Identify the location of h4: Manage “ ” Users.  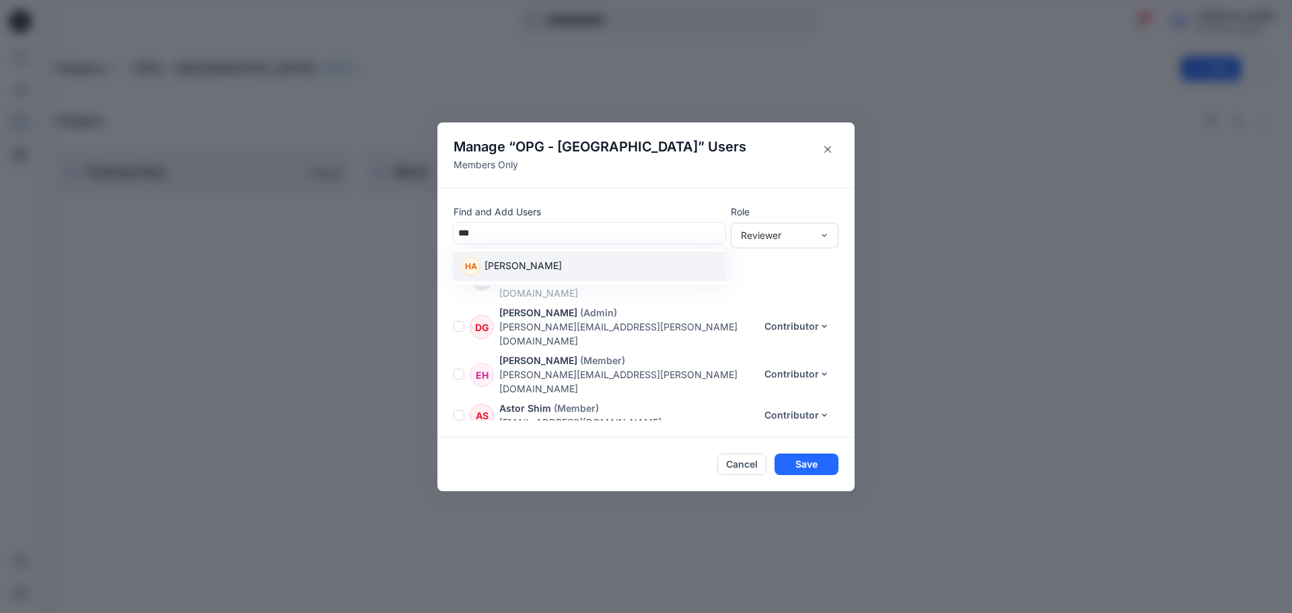
(600, 147).